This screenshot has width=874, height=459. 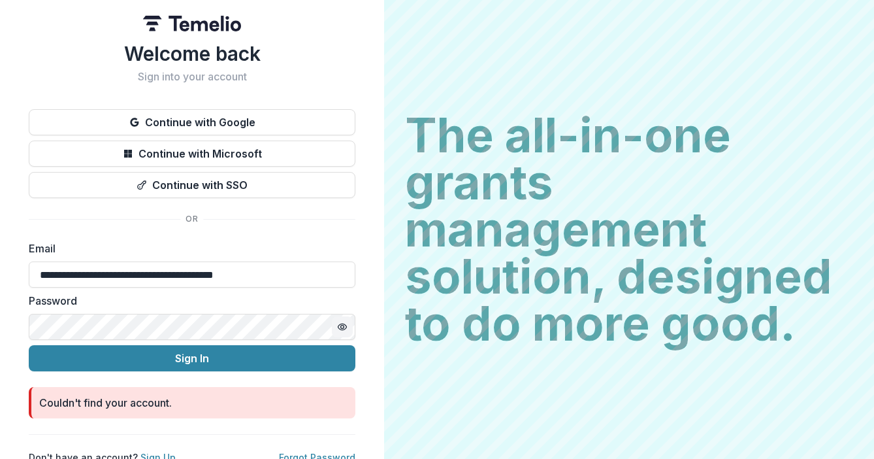 What do you see at coordinates (105, 402) in the screenshot?
I see `div: Couldn't find your account.` at bounding box center [105, 402].